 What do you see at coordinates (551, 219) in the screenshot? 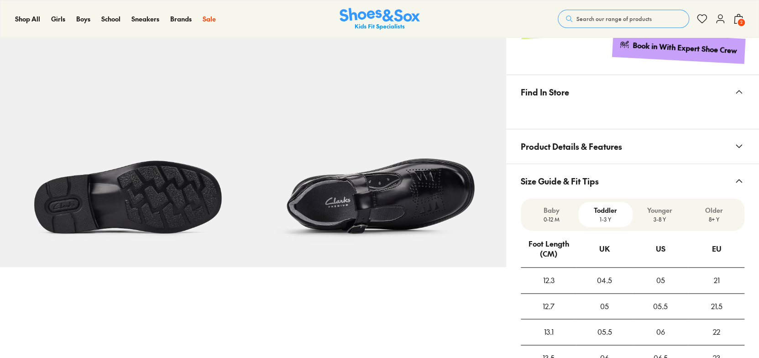
I see `p: 0-12 M` at bounding box center [551, 219].